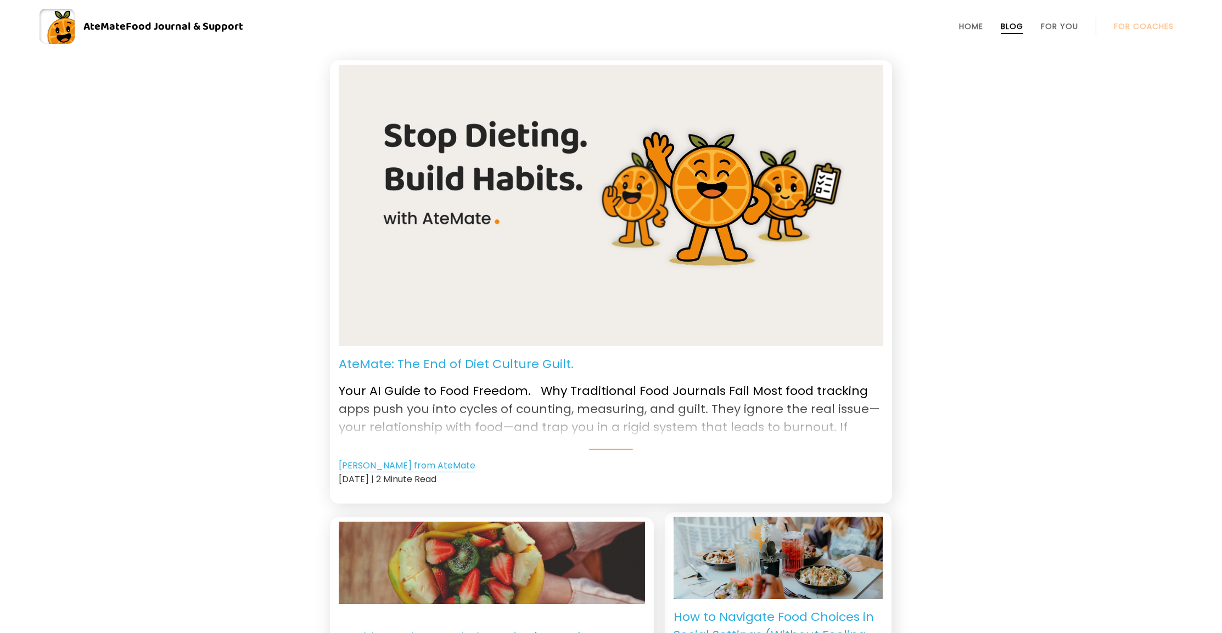 The height and width of the screenshot is (633, 1222). I want to click on a: AteMate: The End of Diet Culture Guilt. Your AI Guide to Food Freedom. Why Traditional Food Journ..., so click(611, 402).